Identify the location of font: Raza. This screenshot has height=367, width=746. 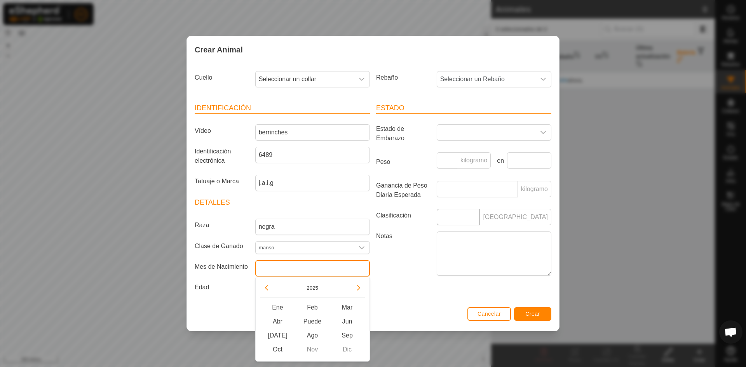
(202, 225).